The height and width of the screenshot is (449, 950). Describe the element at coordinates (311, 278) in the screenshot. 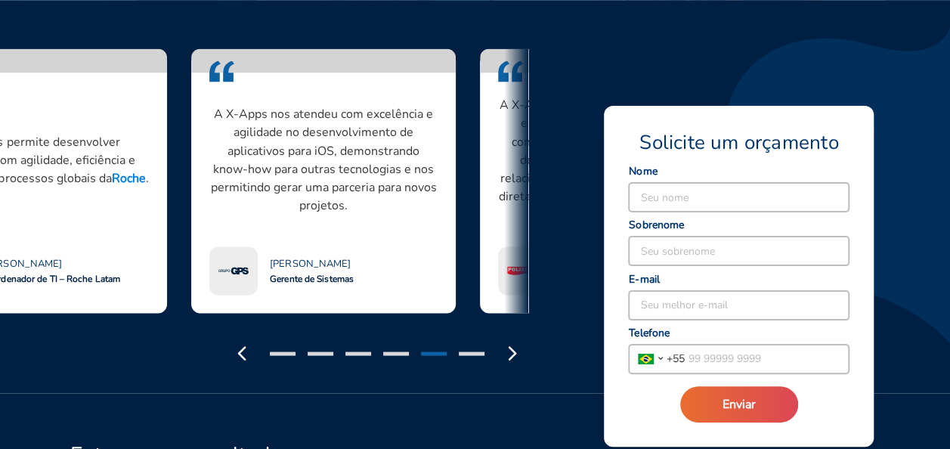

I see `span: Gerente de Sistemas` at that location.